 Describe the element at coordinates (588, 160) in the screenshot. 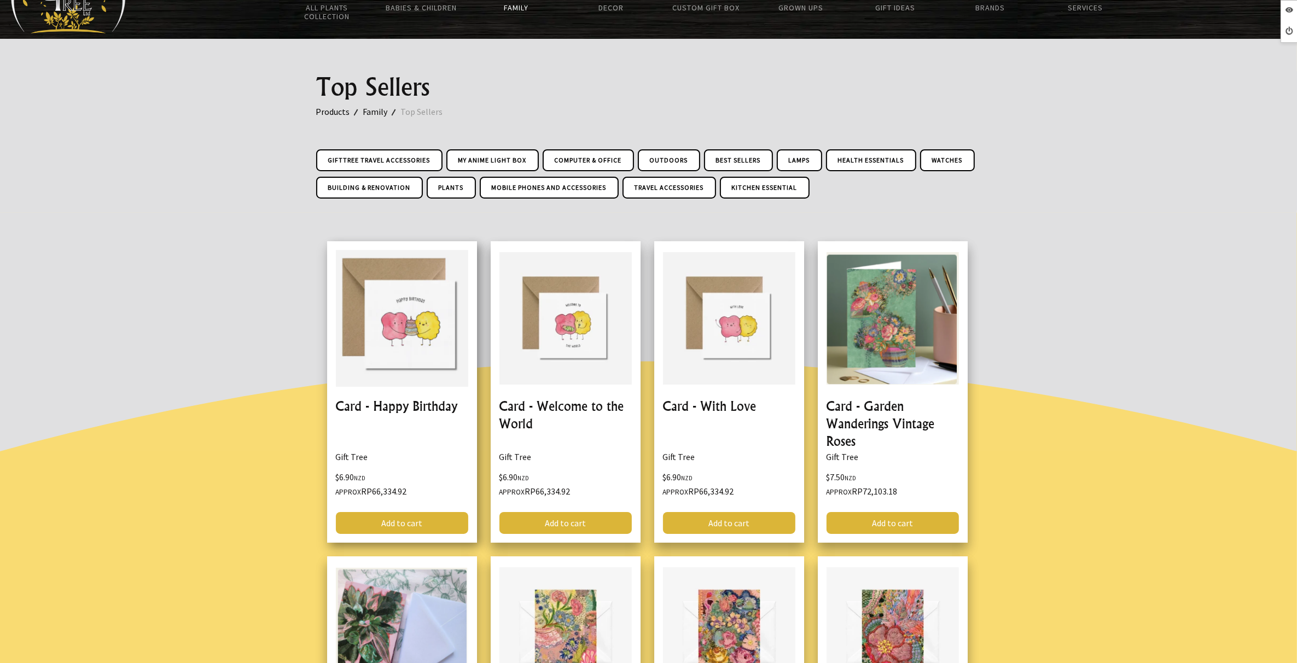

I see `a: Computer & Office` at that location.